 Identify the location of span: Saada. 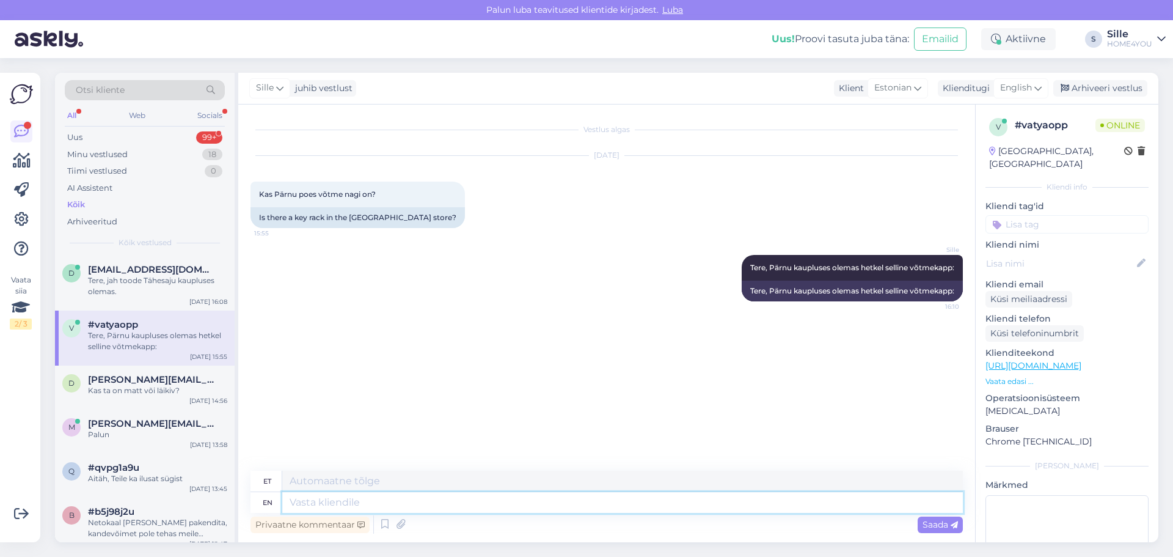
(940, 524).